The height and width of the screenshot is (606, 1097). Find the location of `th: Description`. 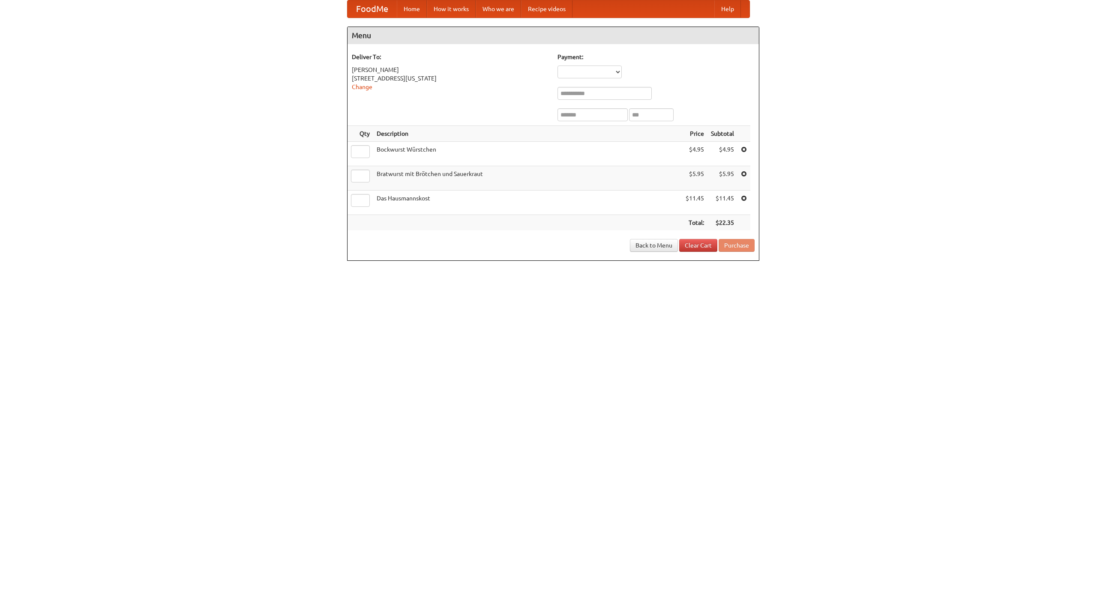

th: Description is located at coordinates (527, 134).